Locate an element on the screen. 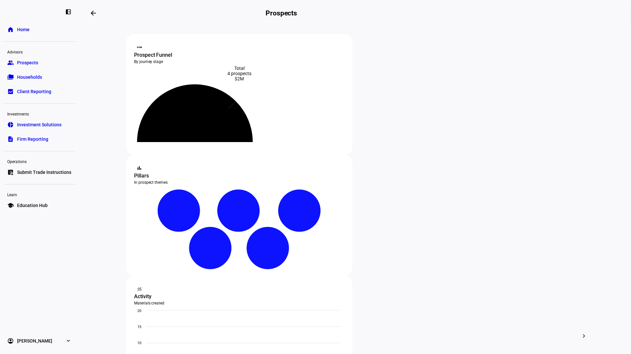  span: Client Reporting is located at coordinates (34, 92).